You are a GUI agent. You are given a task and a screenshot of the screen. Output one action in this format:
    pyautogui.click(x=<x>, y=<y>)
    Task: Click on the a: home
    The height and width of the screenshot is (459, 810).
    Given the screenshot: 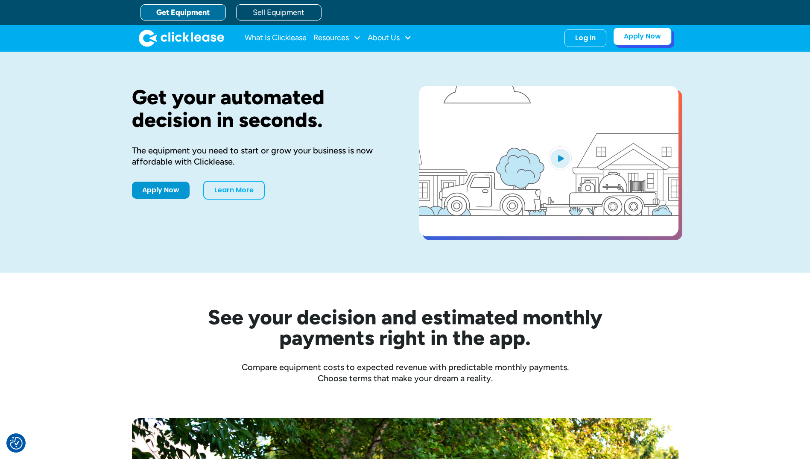 What is the action you would take?
    pyautogui.click(x=181, y=38)
    